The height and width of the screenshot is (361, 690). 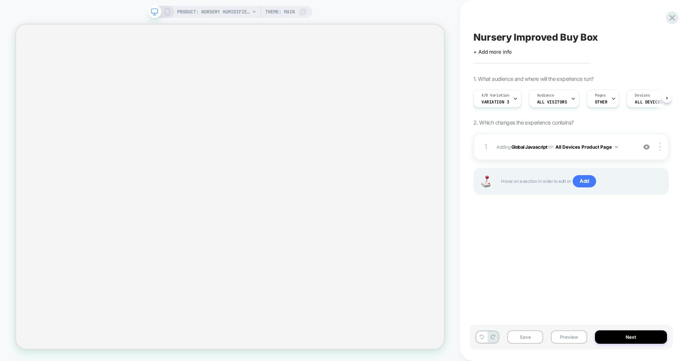 I want to click on span: PRODUCT: Nursery Humidifier 2.0 [little dreams by canopy], so click(x=214, y=12).